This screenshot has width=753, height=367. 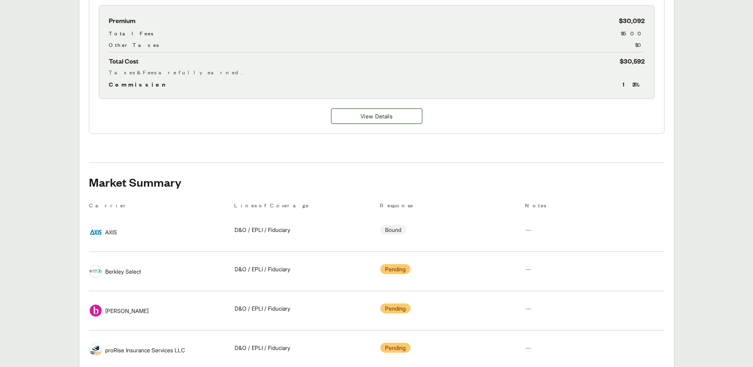 What do you see at coordinates (304, 206) in the screenshot?
I see `th: Lines of Coverage` at bounding box center [304, 206].